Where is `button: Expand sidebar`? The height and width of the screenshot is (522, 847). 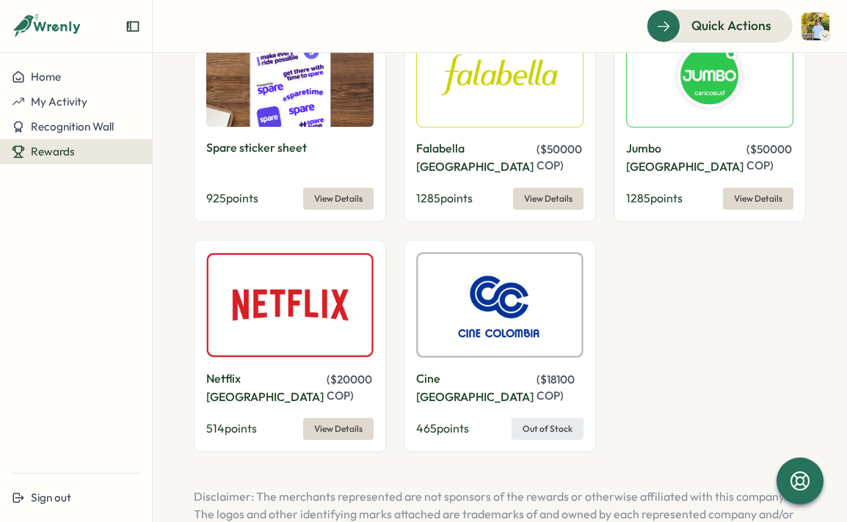
button: Expand sidebar is located at coordinates (133, 26).